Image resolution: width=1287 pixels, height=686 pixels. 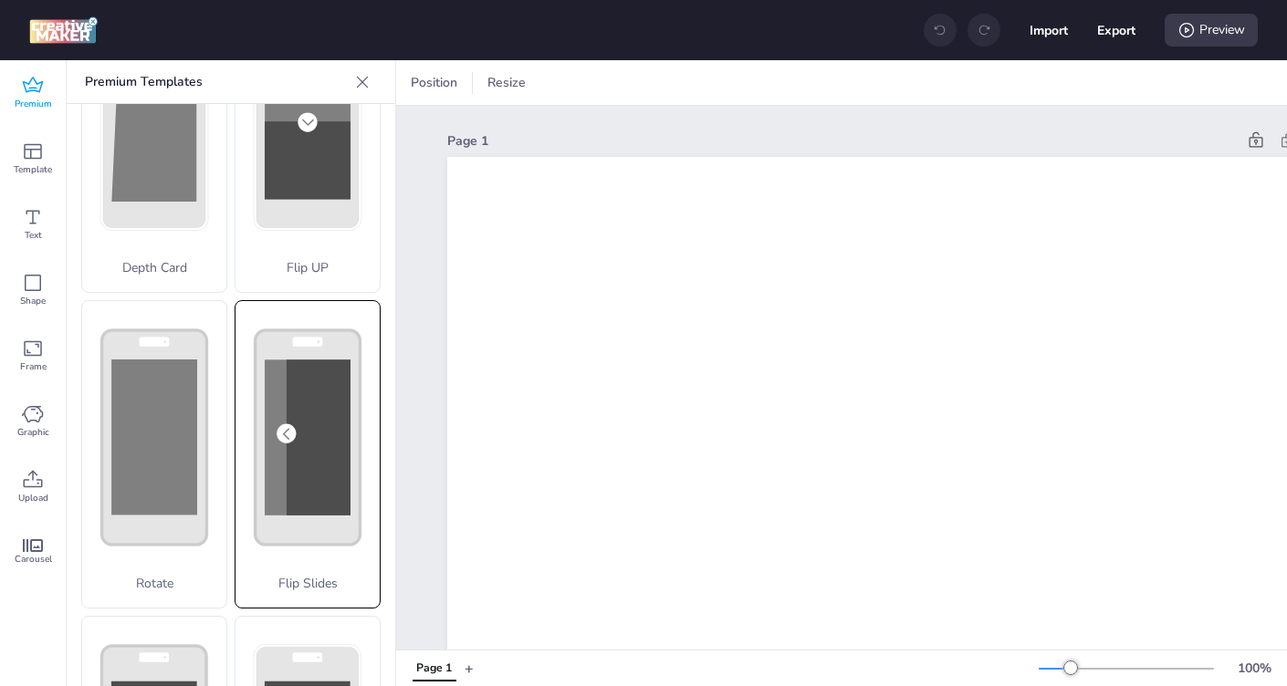 What do you see at coordinates (1049, 30) in the screenshot?
I see `button: Import` at bounding box center [1049, 30].